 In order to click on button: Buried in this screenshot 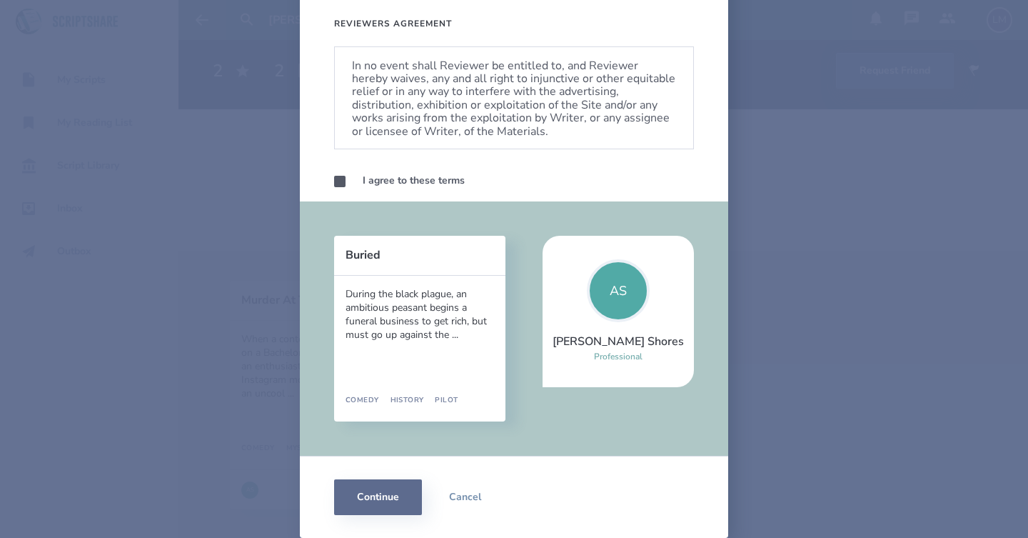, I will do `click(425, 255)`.